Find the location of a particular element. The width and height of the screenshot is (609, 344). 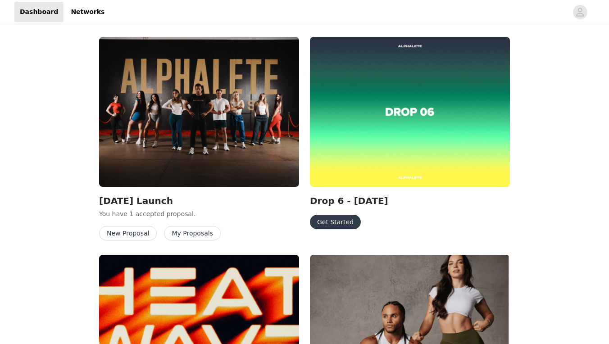

button: Get Started is located at coordinates (335, 222).